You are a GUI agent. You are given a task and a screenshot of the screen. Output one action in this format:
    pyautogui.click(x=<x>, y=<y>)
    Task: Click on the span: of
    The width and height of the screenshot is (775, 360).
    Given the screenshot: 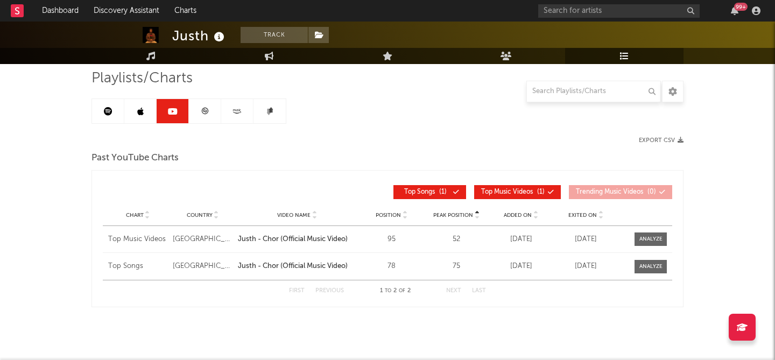 What is the action you would take?
    pyautogui.click(x=402, y=290)
    